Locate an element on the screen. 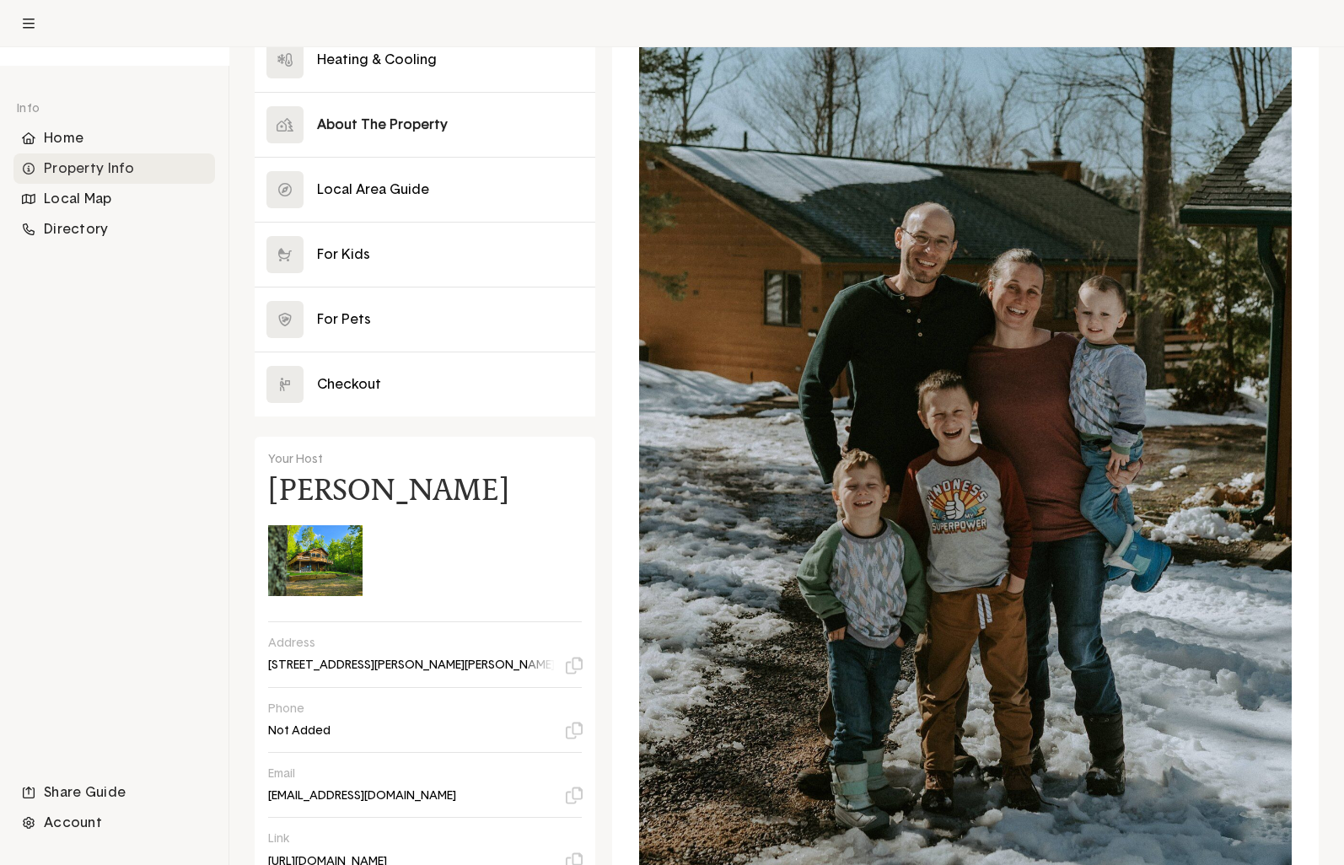 The height and width of the screenshot is (865, 1344). p: Phone is located at coordinates (419, 709).